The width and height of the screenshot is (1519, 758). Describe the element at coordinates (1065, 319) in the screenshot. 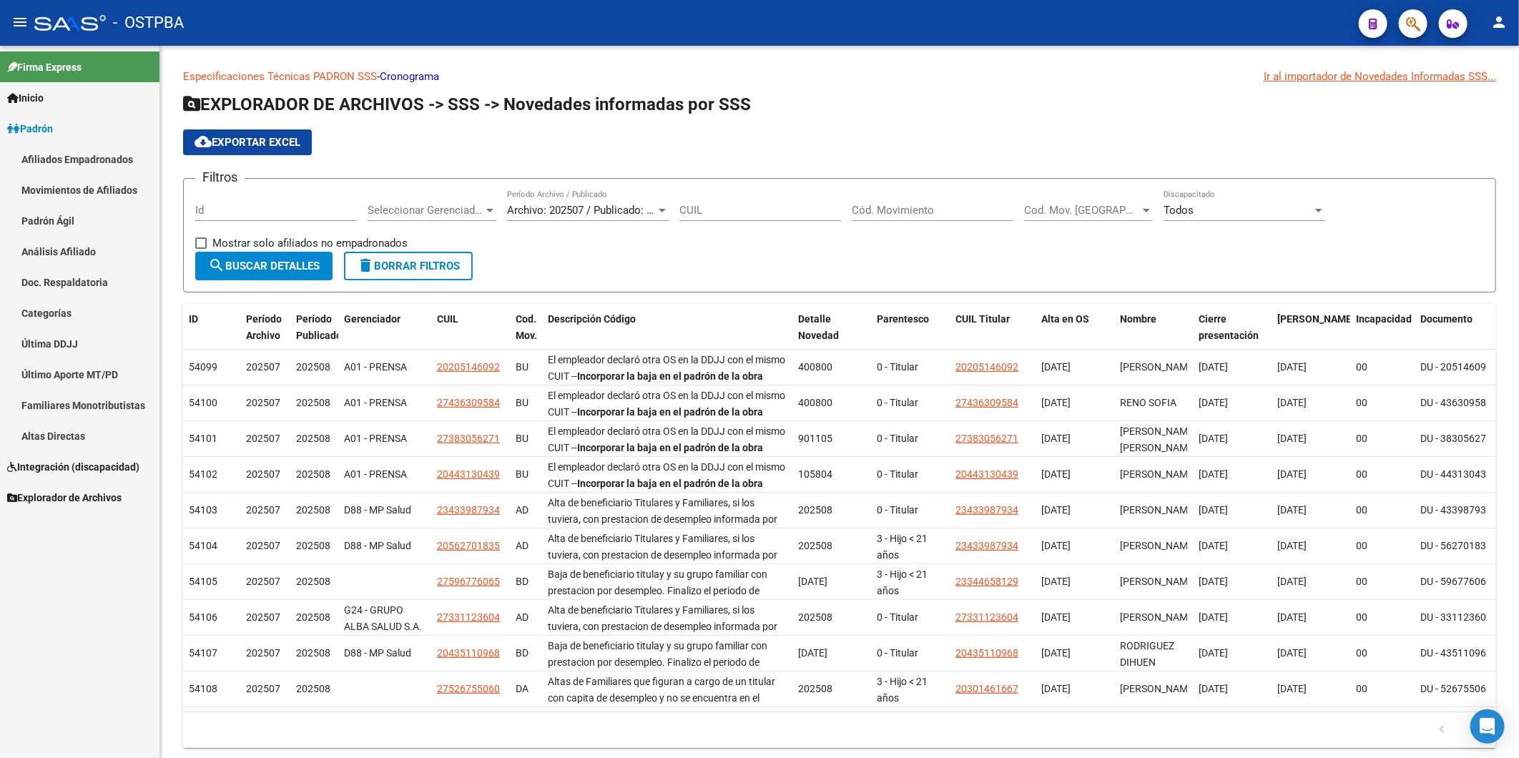

I see `span: Alta en OS` at that location.